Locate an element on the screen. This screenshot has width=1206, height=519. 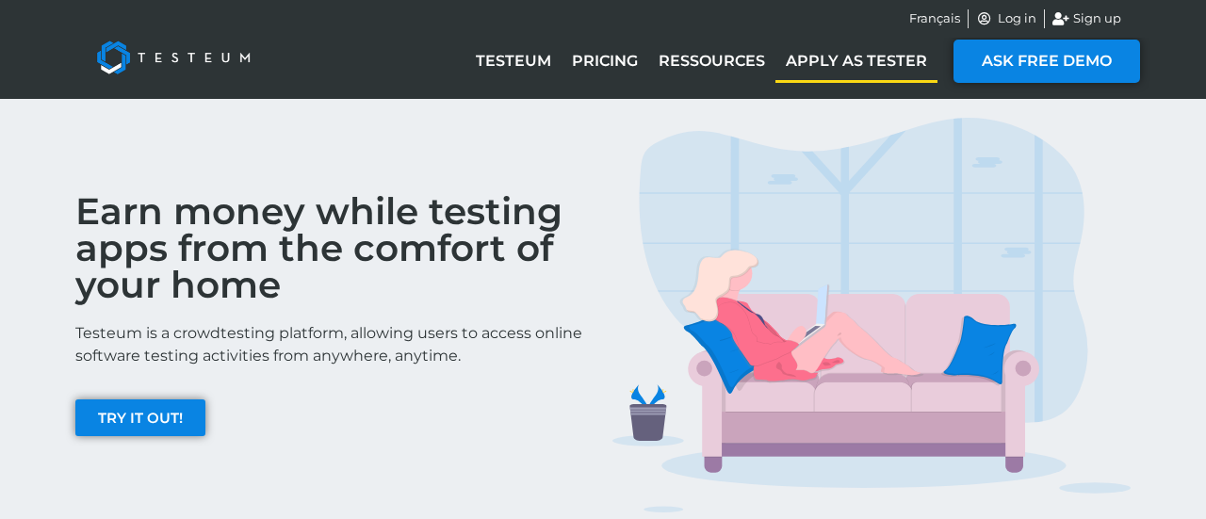
a: Apply as tester is located at coordinates (856, 61).